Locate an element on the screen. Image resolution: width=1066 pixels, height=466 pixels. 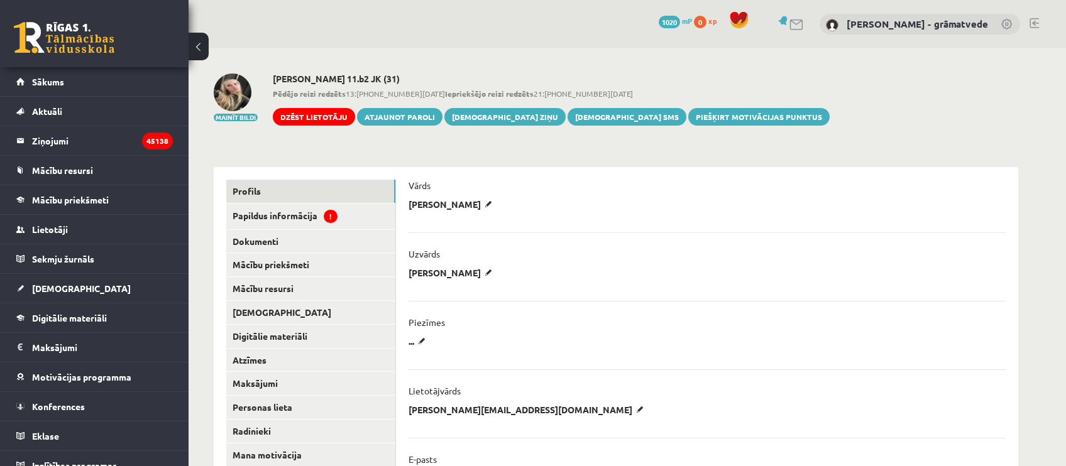
p: Uzvārds is located at coordinates (424, 254).